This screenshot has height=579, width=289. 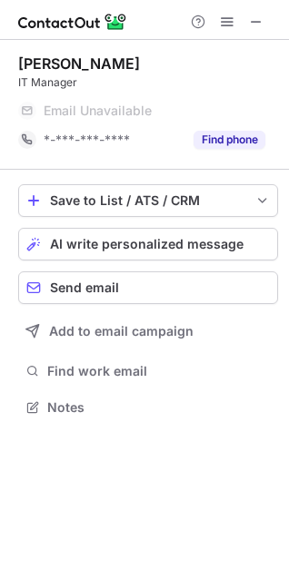 I want to click on span: Email Unavailable, so click(x=97, y=111).